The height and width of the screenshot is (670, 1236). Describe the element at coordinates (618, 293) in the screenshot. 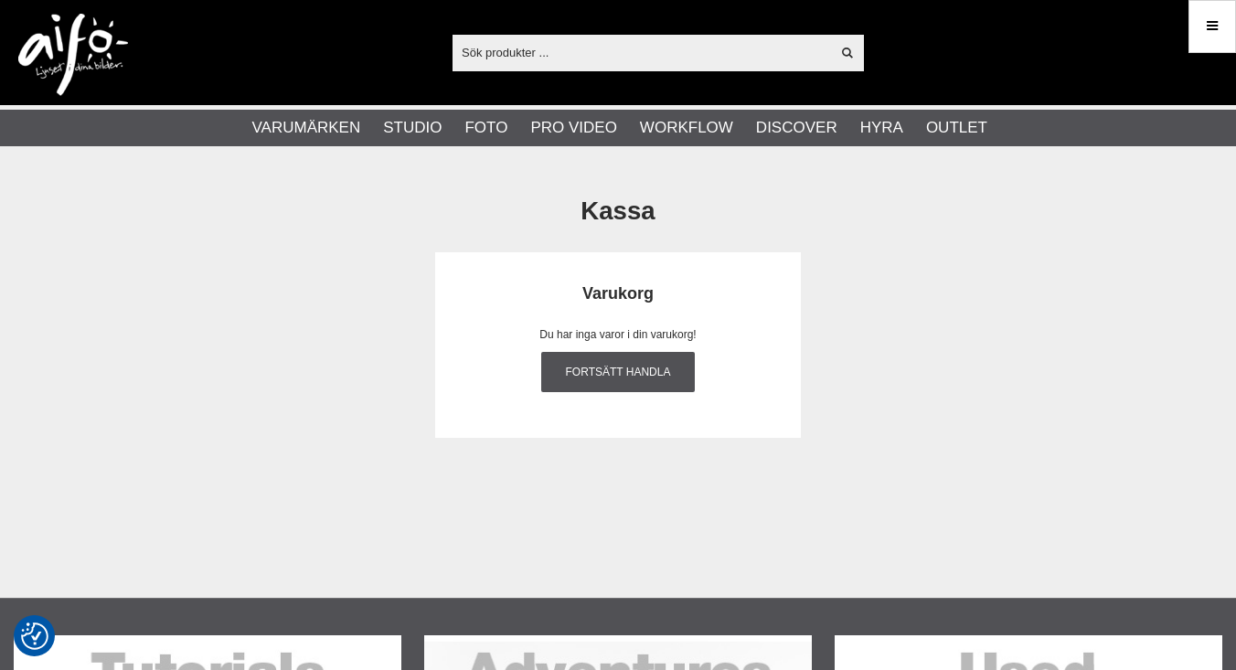

I see `h2: Varukorg` at that location.